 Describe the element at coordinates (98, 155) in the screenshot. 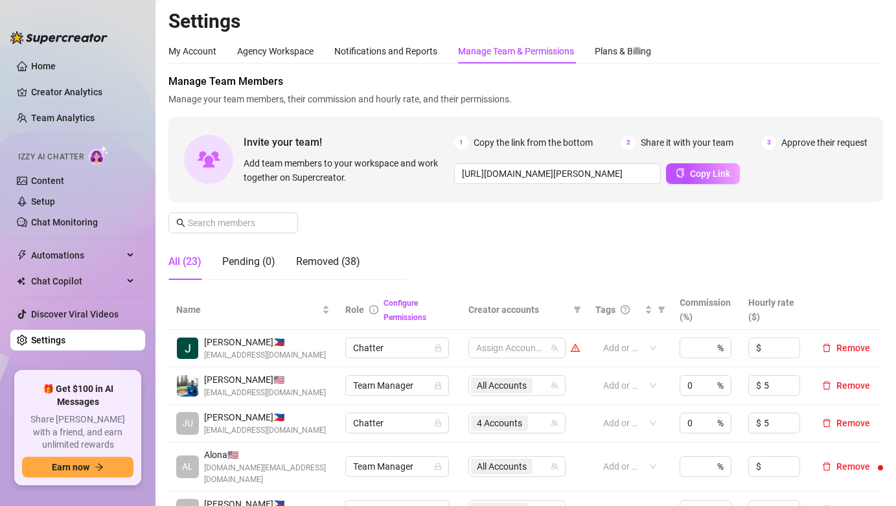

I see `img: AI Chatter` at that location.